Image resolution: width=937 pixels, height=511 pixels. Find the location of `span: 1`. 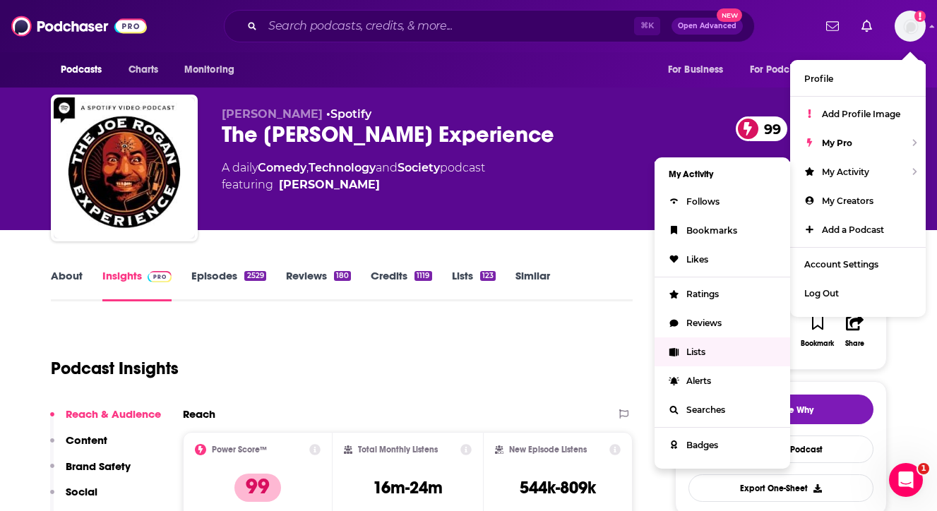

span: 1 is located at coordinates (923, 469).